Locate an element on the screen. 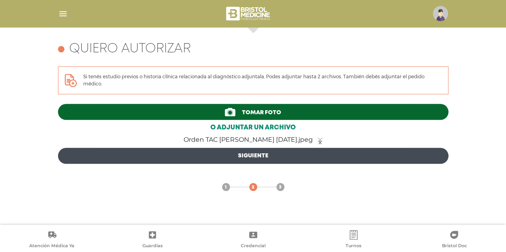 The width and height of the screenshot is (506, 252). span: Tomar foto is located at coordinates (261, 113).